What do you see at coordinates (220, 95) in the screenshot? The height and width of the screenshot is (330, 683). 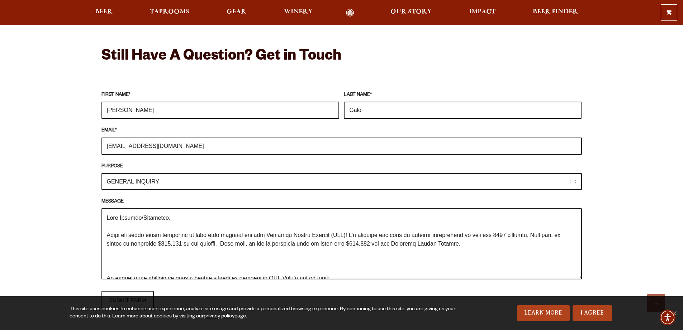 I see `label: FIRST NAME` at bounding box center [220, 95].